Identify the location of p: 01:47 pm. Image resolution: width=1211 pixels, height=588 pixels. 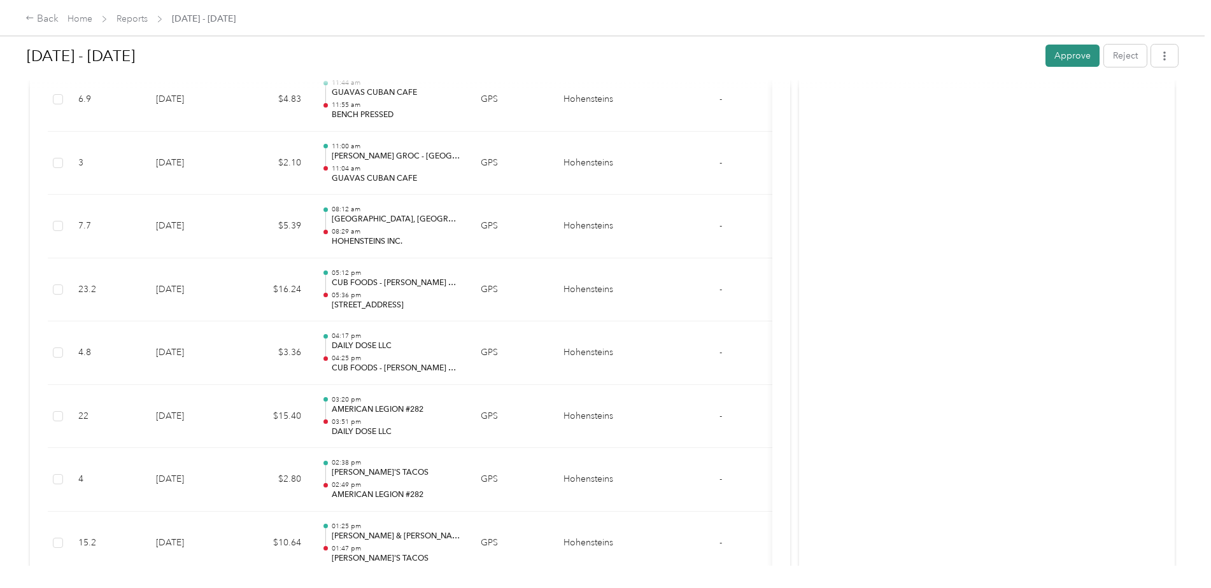
(396, 549).